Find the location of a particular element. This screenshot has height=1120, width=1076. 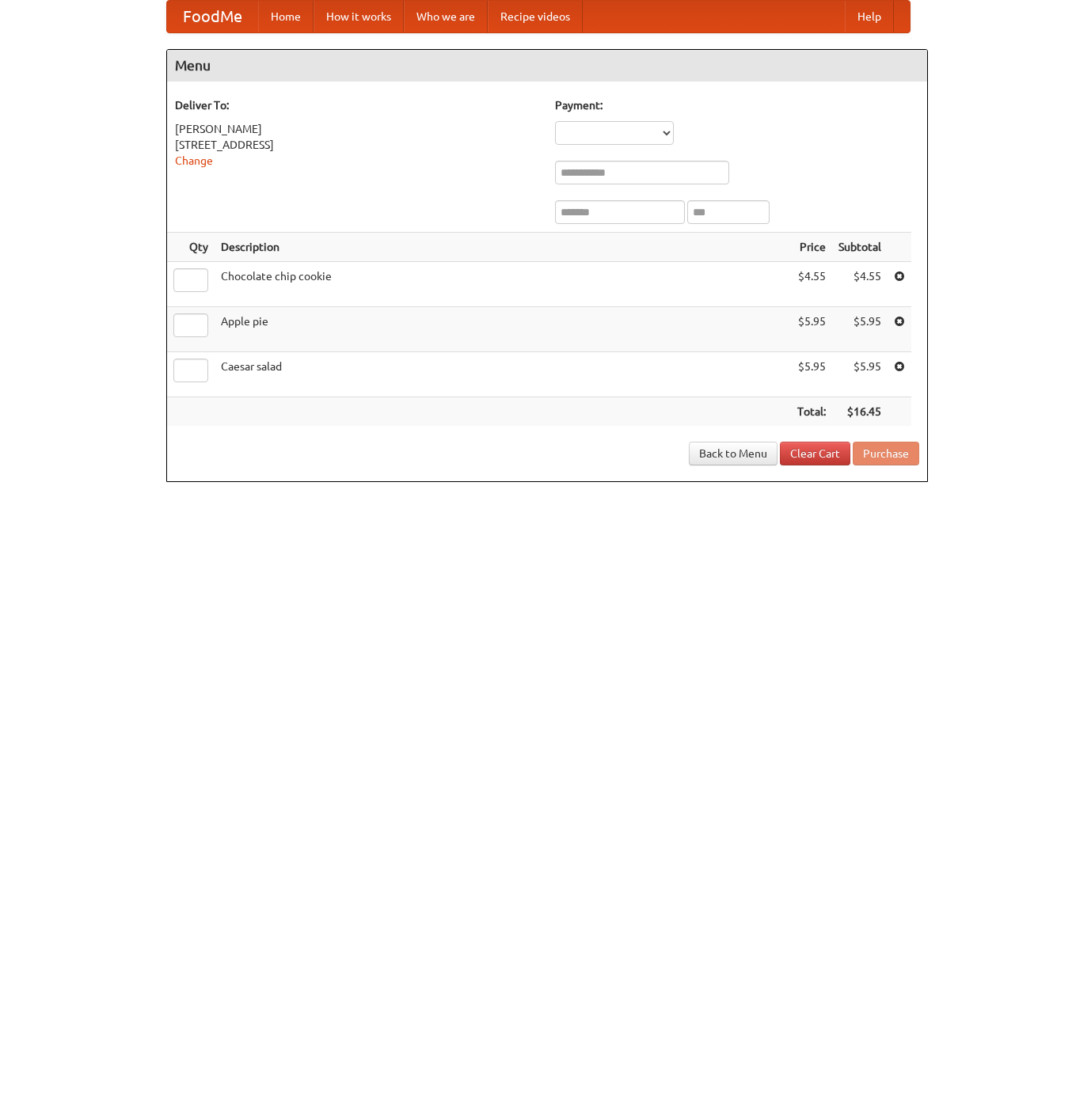

th: Price is located at coordinates (812, 247).